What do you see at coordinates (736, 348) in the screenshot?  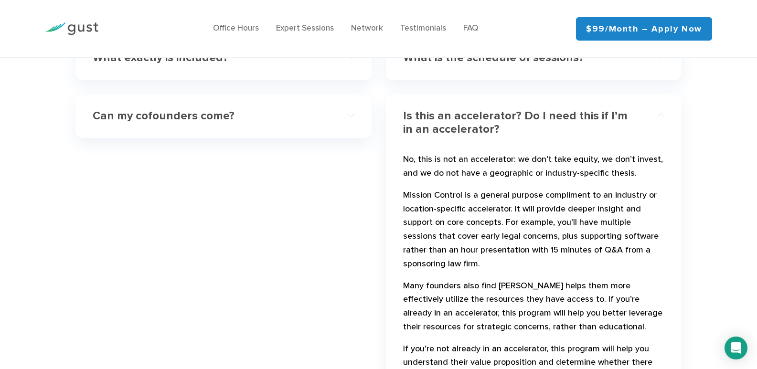 I see `div: Open Intercom Messenger` at bounding box center [736, 348].